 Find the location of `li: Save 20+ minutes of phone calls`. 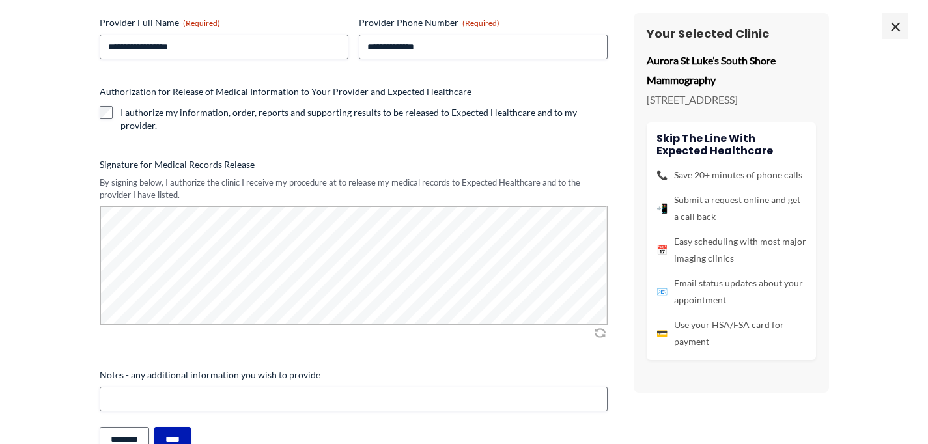

li: Save 20+ minutes of phone calls is located at coordinates (731, 175).